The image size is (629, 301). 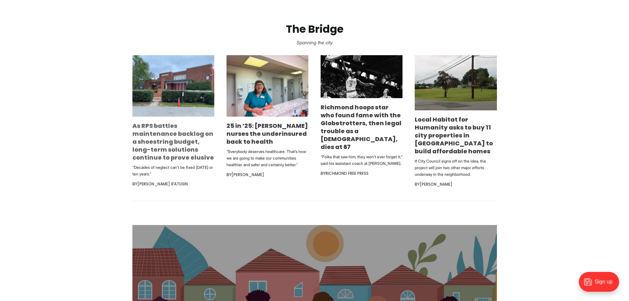 I want to click on p: Spanning the city, so click(x=314, y=43).